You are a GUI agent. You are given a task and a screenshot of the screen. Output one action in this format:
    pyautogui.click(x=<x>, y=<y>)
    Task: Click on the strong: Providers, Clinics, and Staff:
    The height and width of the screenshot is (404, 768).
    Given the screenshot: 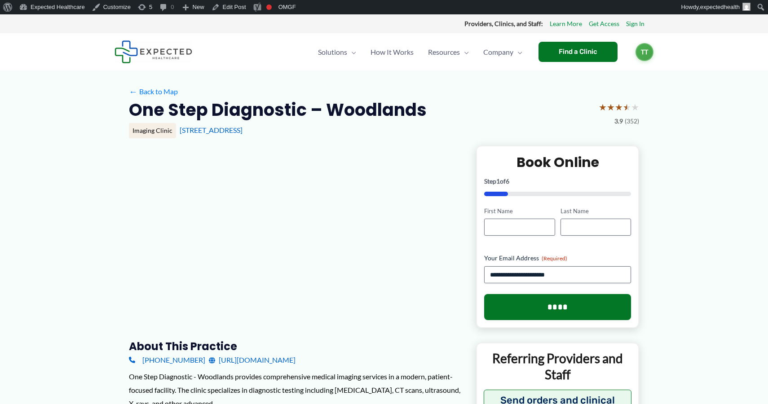 What is the action you would take?
    pyautogui.click(x=504, y=23)
    